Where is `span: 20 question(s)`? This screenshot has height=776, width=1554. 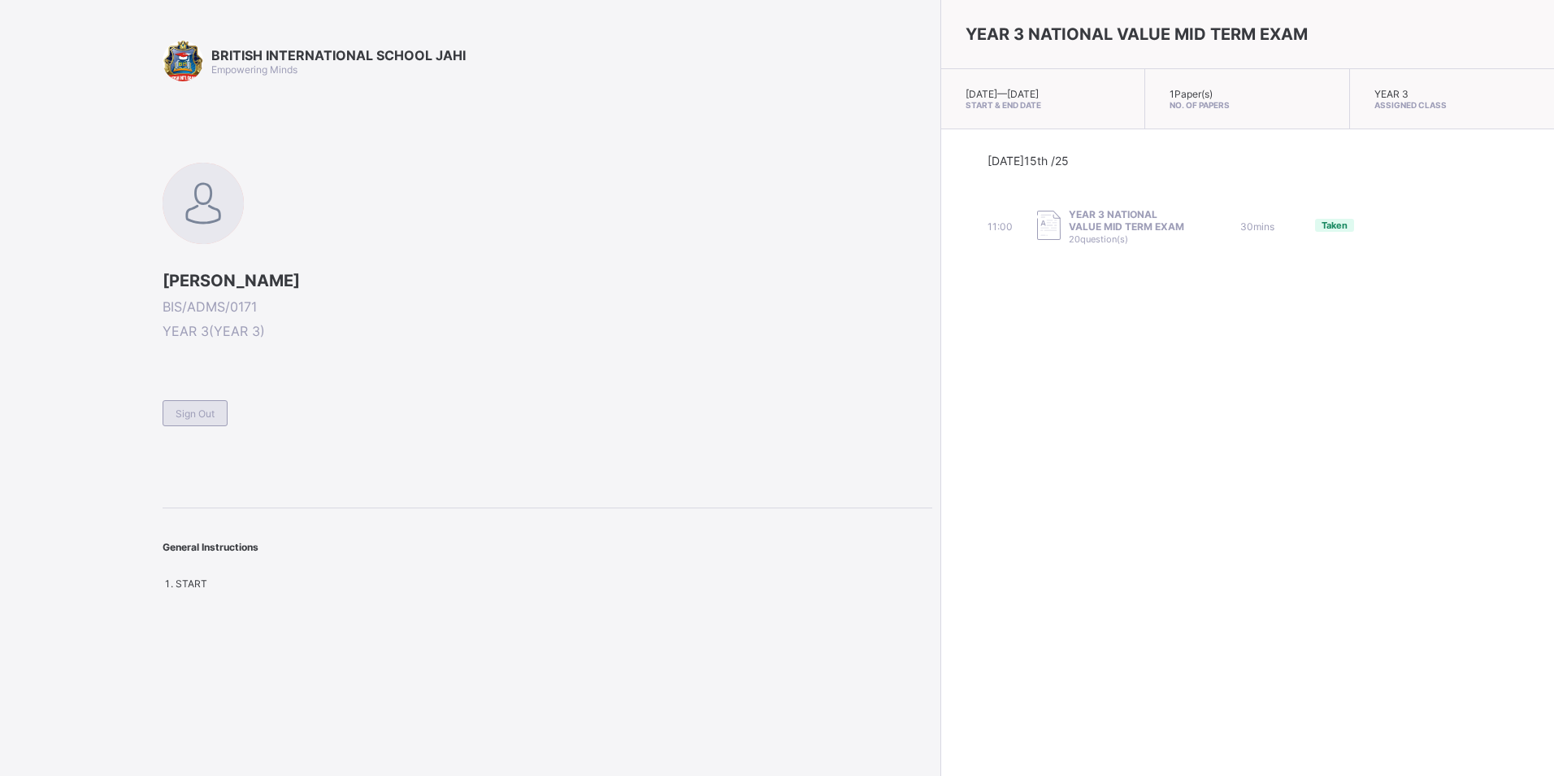 span: 20 question(s) is located at coordinates (1098, 239).